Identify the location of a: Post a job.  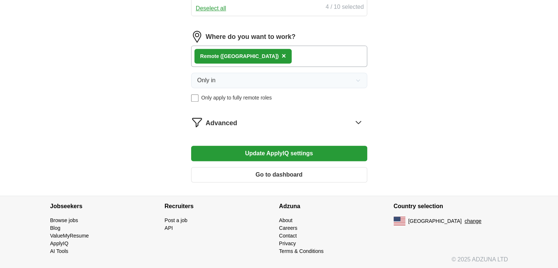
(176, 220).